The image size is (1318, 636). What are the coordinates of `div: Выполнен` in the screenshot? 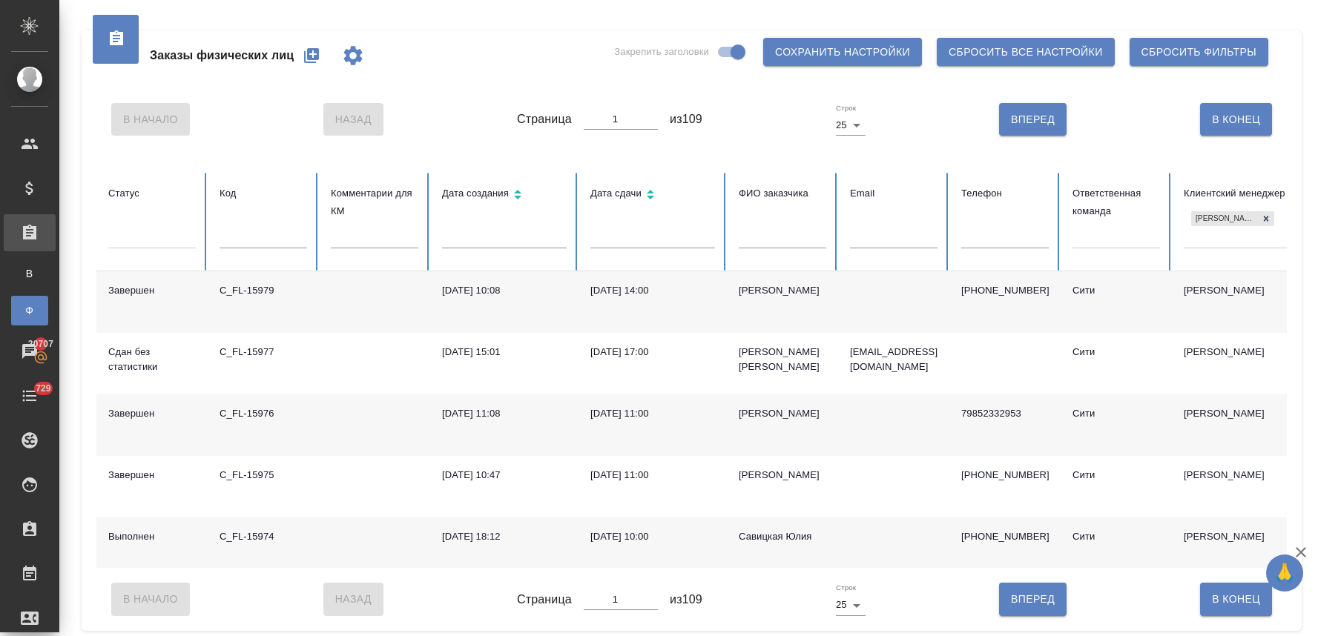 It's located at (152, 537).